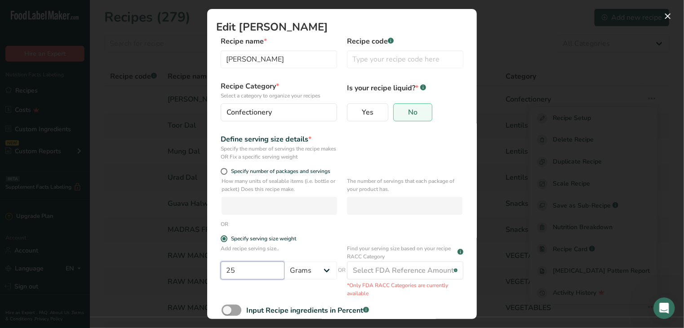 The height and width of the screenshot is (328, 684). I want to click on div: Select FDA Reference Amount, so click(403, 271).